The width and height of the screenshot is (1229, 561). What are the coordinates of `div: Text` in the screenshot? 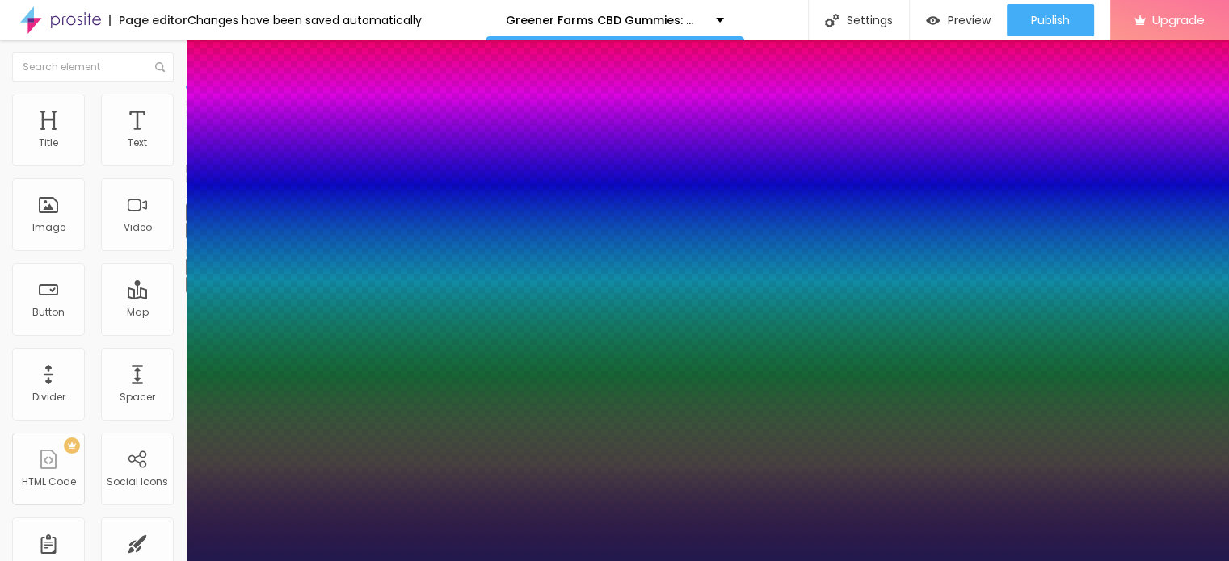 It's located at (137, 143).